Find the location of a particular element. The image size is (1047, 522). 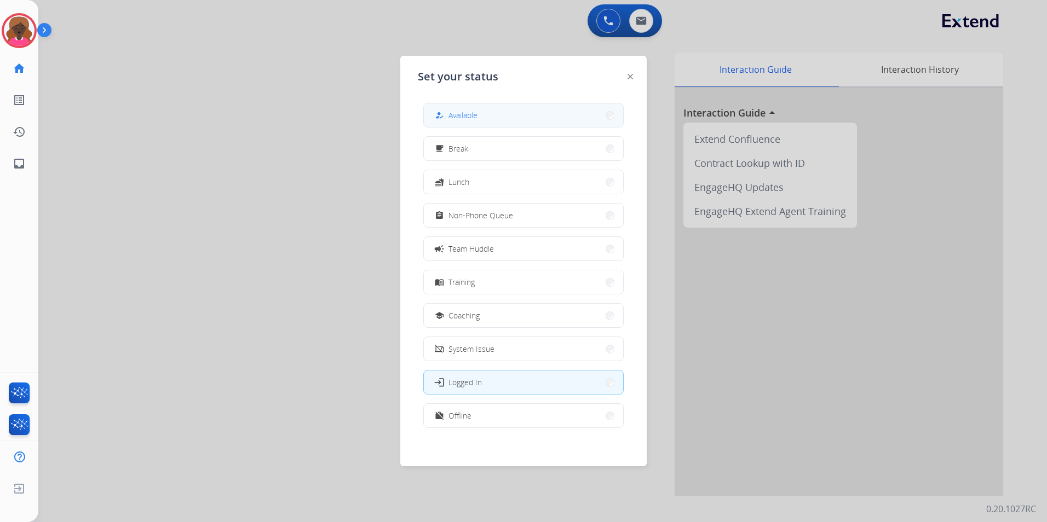

mat-icon: menu_book is located at coordinates (439, 282).